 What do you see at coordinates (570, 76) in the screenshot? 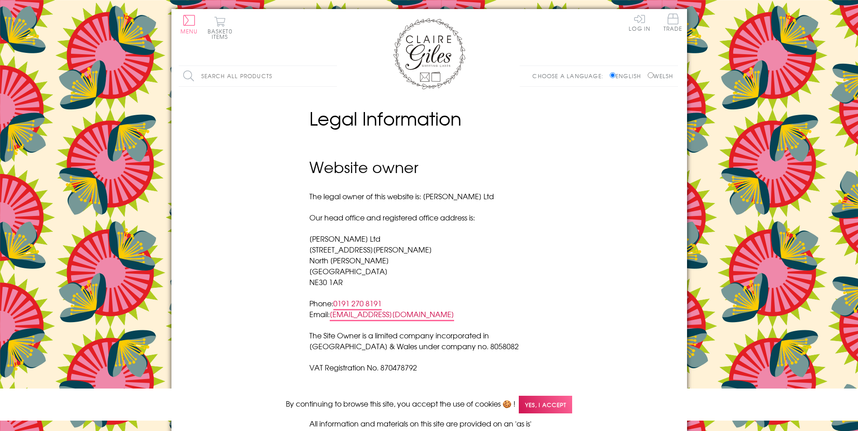
I see `p: Choose a language:` at bounding box center [570, 76].